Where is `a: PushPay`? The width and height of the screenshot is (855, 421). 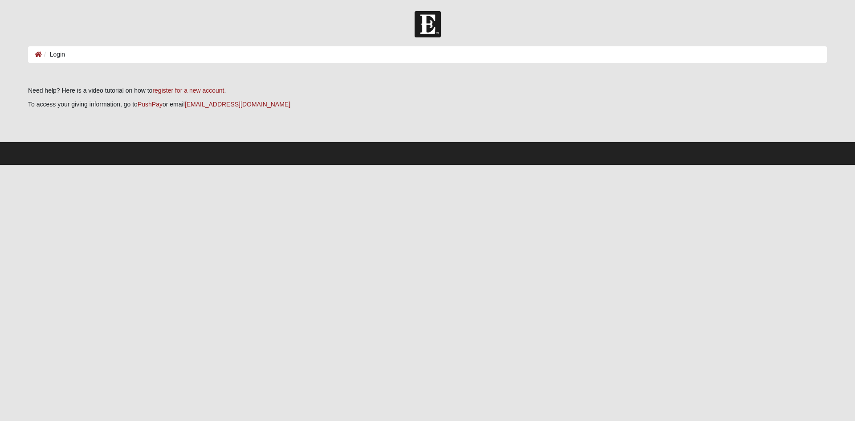 a: PushPay is located at coordinates (150, 104).